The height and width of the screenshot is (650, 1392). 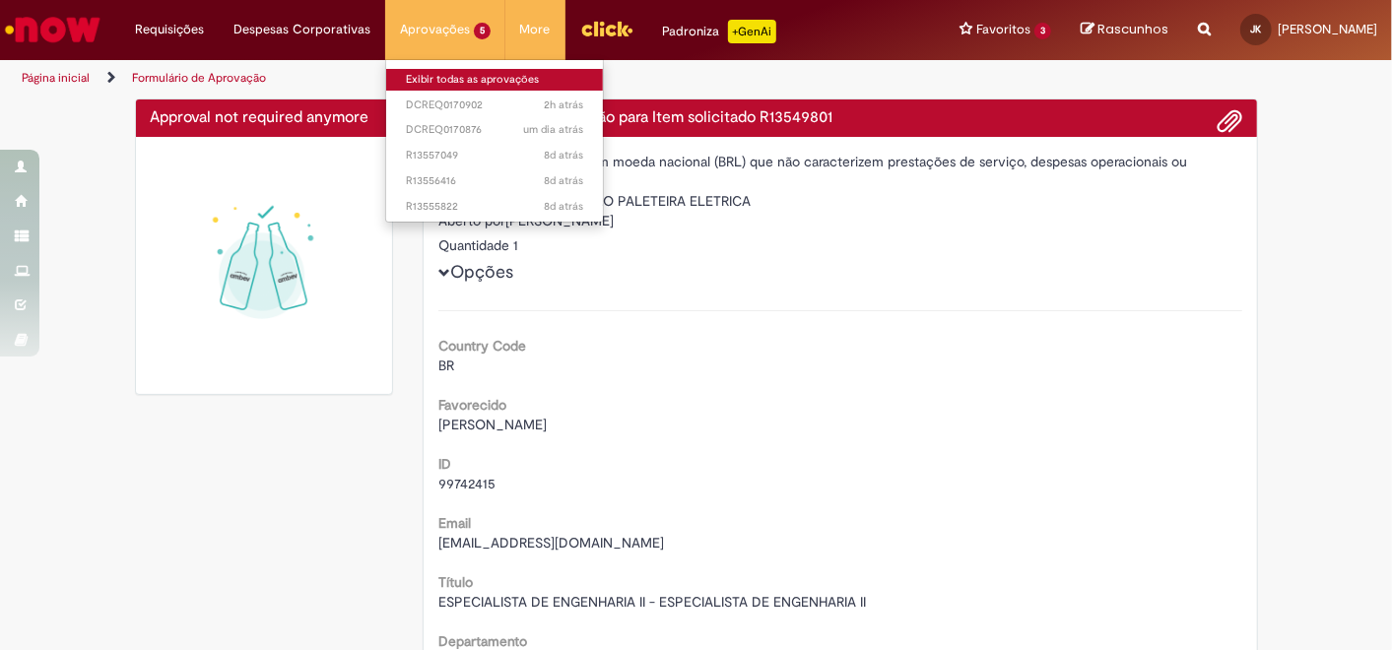 I want to click on span: R13555822, so click(x=494, y=207).